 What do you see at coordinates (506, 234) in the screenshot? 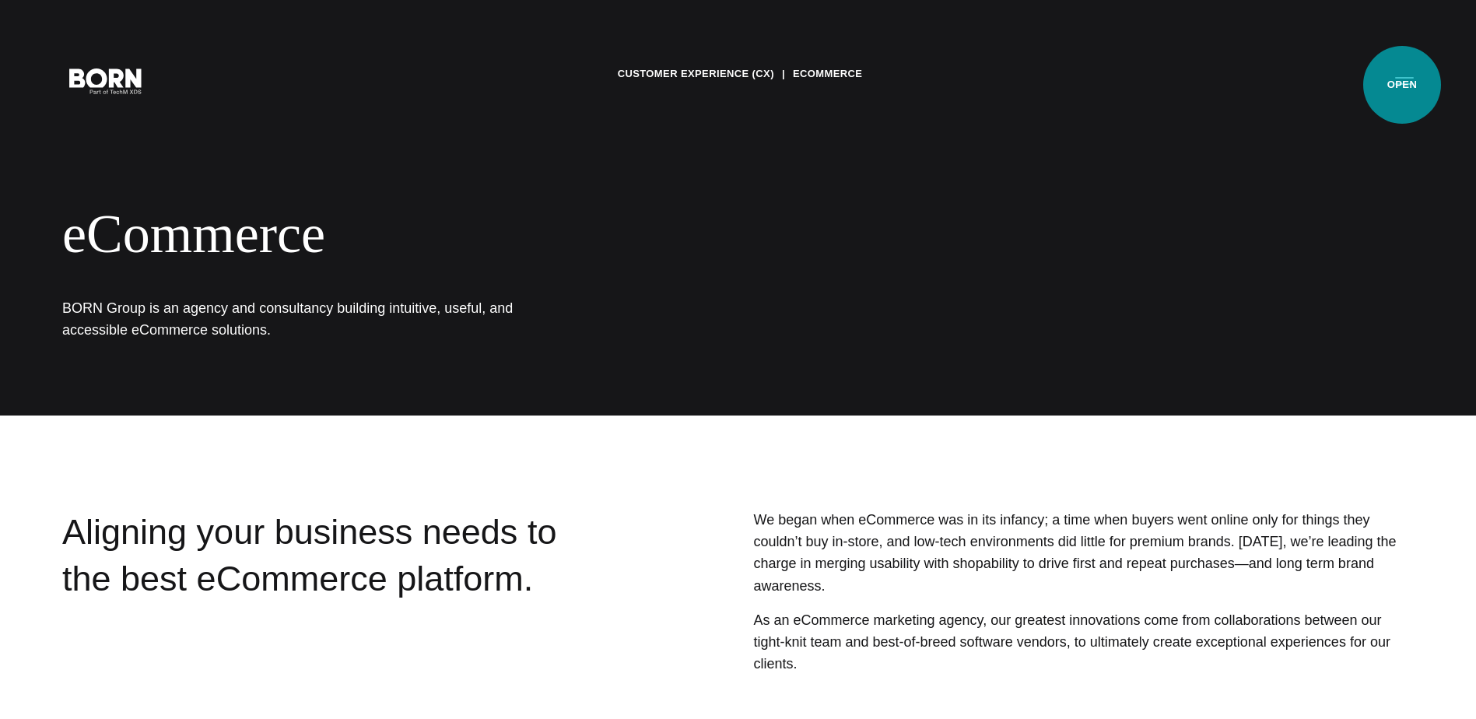
I see `div: eCommerce` at bounding box center [506, 234].